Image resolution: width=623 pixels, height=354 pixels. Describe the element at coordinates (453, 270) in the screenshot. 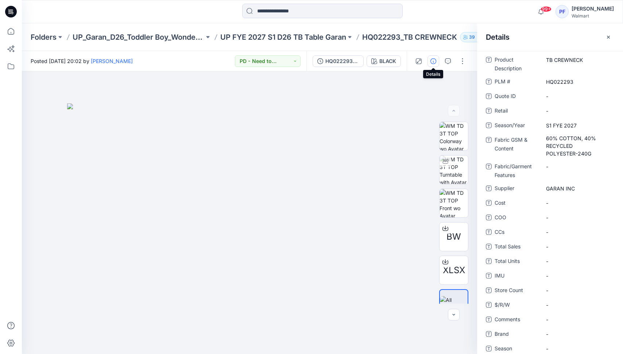

I see `span: XLSX` at that location.